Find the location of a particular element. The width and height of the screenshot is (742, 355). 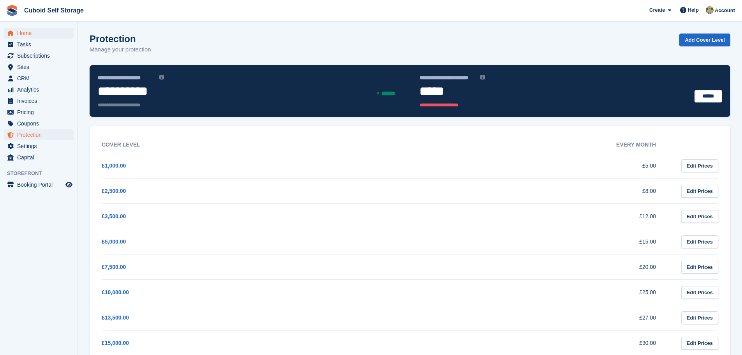

a: £7,500.00 is located at coordinates (114, 267).